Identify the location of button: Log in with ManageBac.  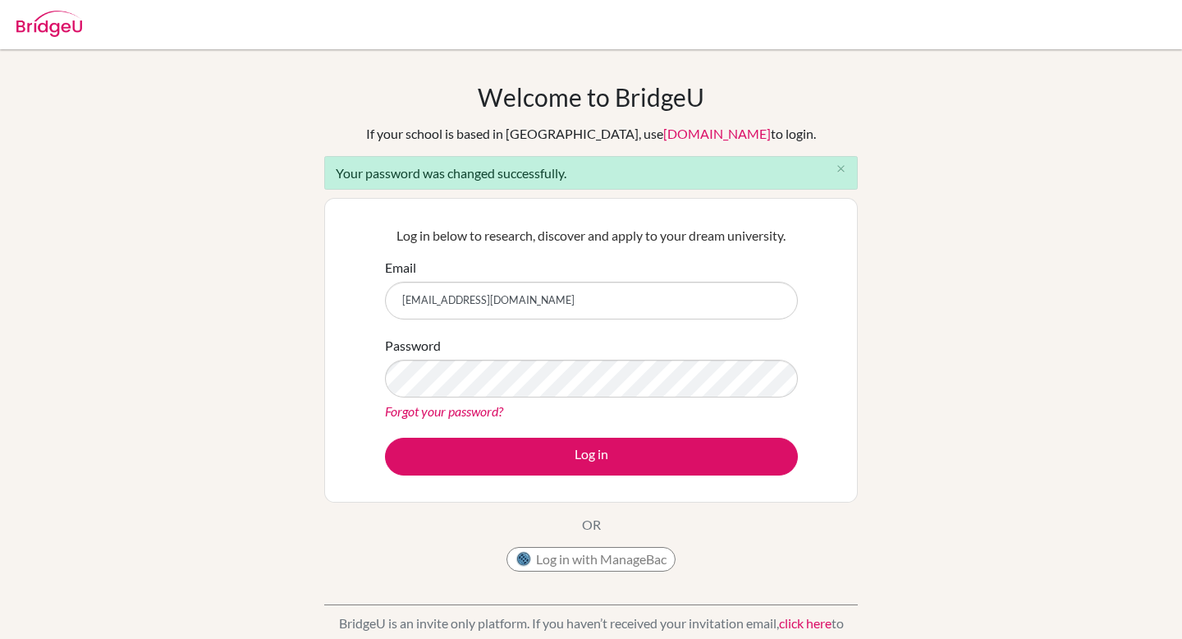
(591, 559).